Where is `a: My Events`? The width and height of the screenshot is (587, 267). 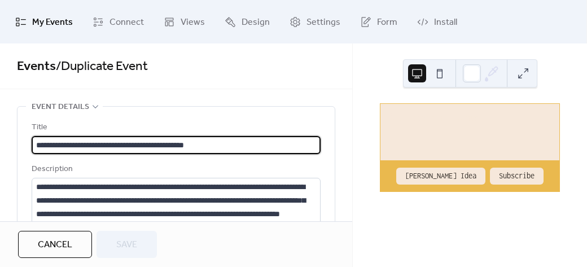
a: My Events is located at coordinates (44, 21).